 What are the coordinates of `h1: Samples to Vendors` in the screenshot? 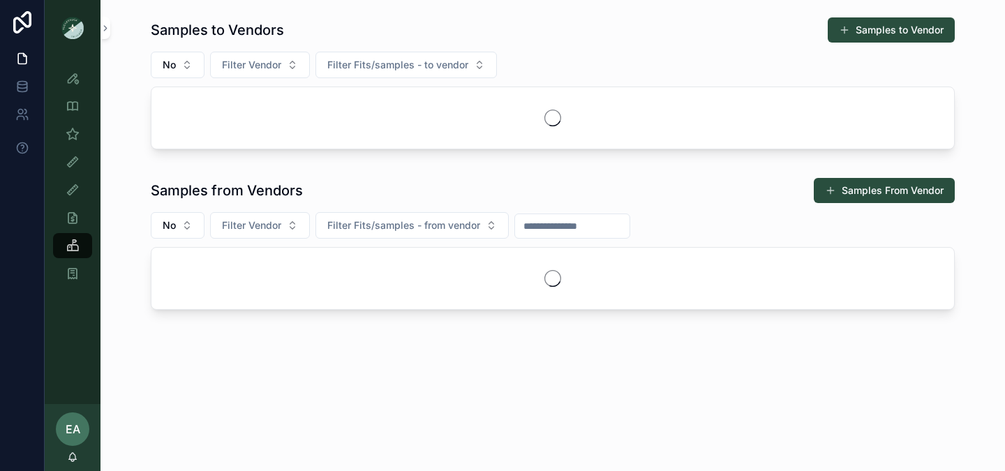 It's located at (217, 30).